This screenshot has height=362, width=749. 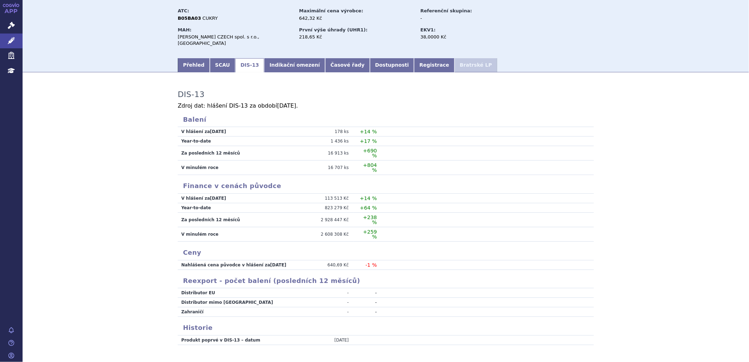 I want to click on h3: Historie, so click(x=386, y=328).